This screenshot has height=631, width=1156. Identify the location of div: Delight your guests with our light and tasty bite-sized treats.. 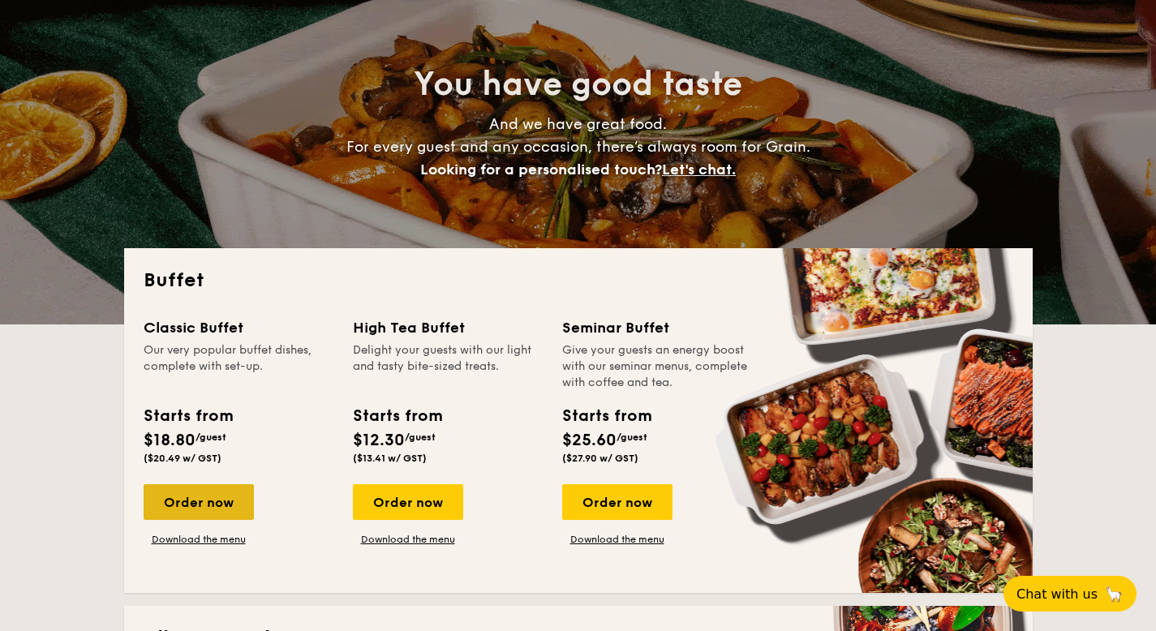
(448, 367).